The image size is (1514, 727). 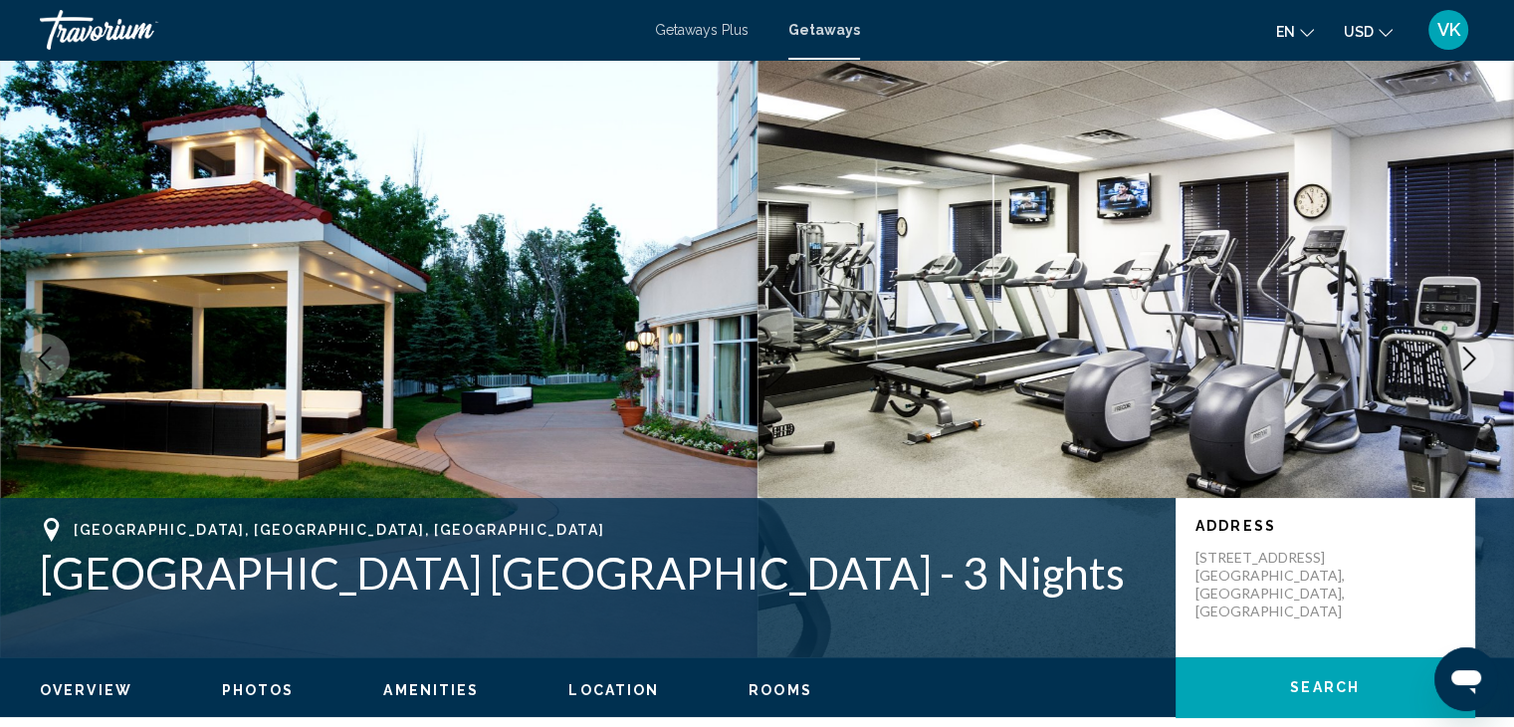 I want to click on span: Search, so click(x=1325, y=688).